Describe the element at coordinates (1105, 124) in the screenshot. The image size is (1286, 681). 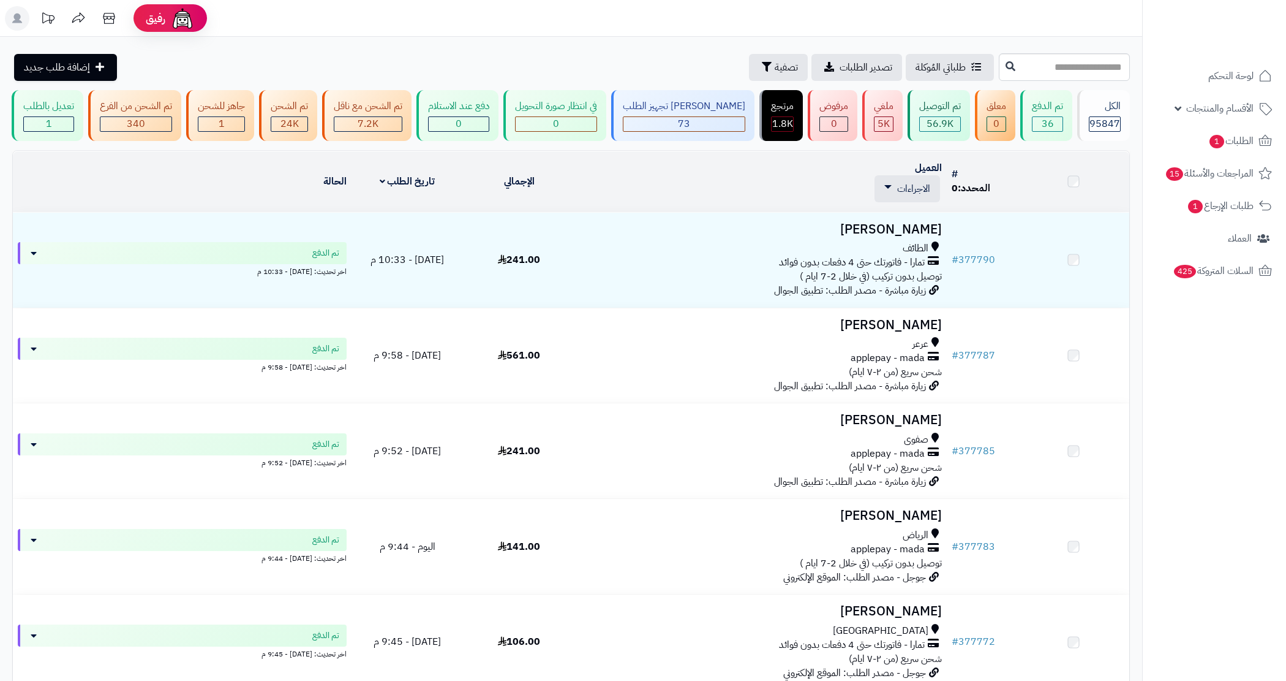
I see `span: 95847` at that location.